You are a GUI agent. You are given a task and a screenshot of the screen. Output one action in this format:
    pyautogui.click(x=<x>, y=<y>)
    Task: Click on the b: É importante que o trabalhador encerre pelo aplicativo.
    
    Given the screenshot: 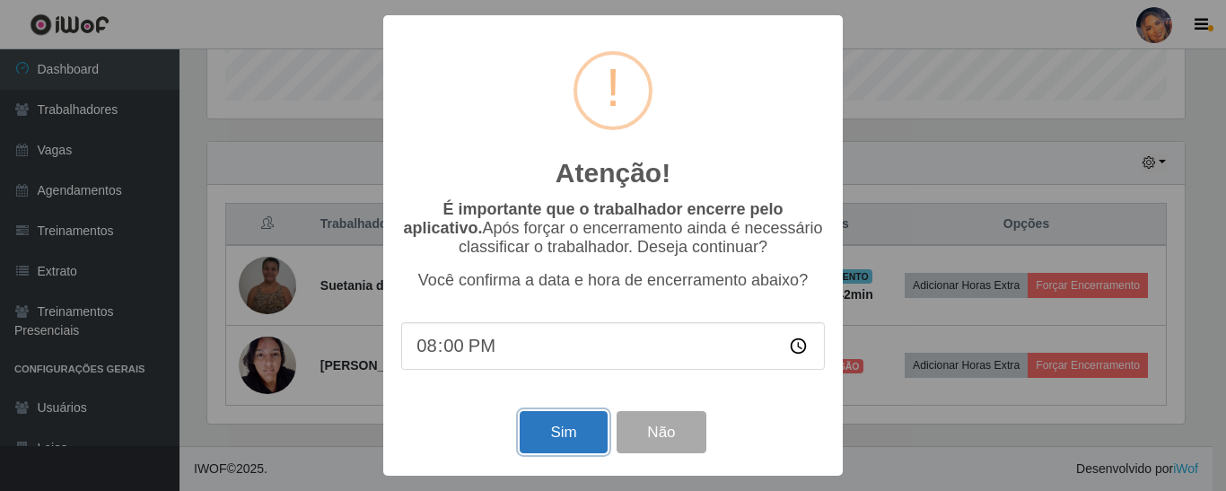 What is the action you would take?
    pyautogui.click(x=592, y=218)
    